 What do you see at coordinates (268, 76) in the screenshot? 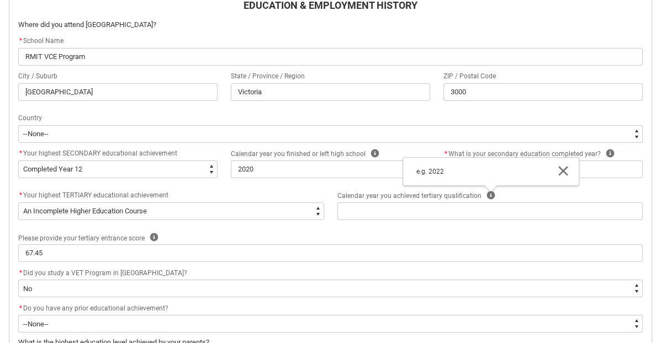
I see `span: State / Province / Region` at bounding box center [268, 76].